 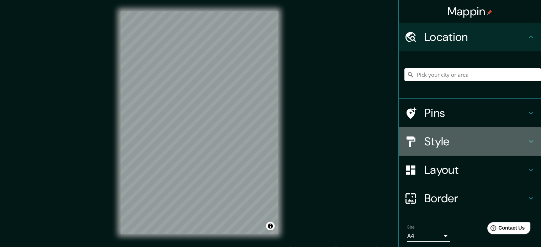 What do you see at coordinates (411, 227) in the screenshot?
I see `label: Size` at bounding box center [411, 227].